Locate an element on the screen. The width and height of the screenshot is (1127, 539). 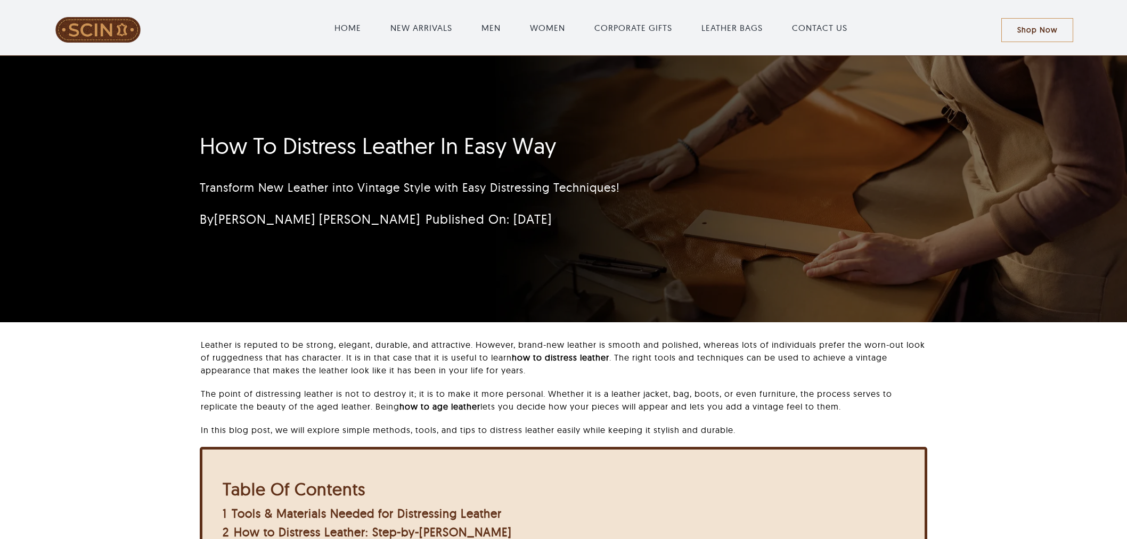
strong: how to age leather is located at coordinates (440, 406).